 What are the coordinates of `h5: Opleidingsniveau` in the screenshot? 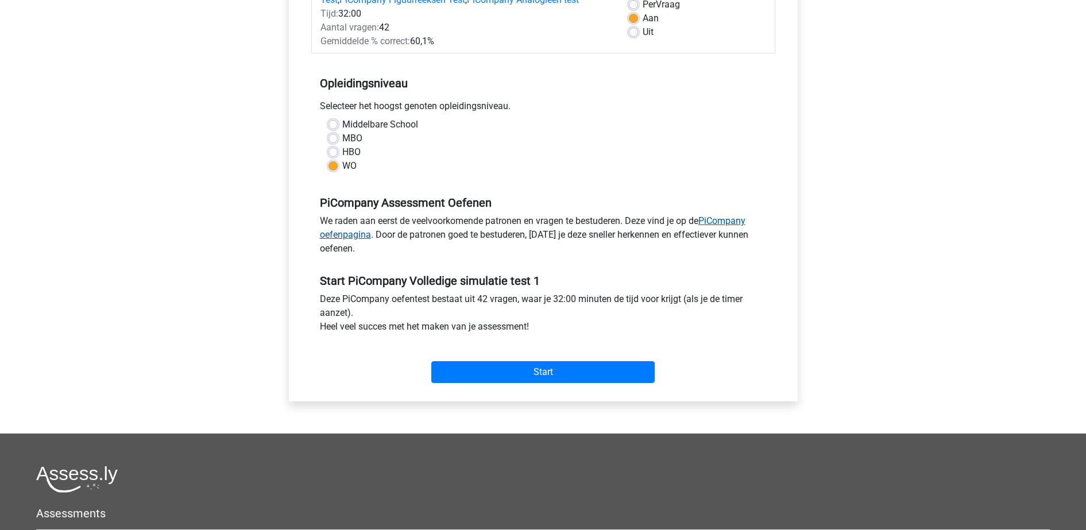 It's located at (543, 83).